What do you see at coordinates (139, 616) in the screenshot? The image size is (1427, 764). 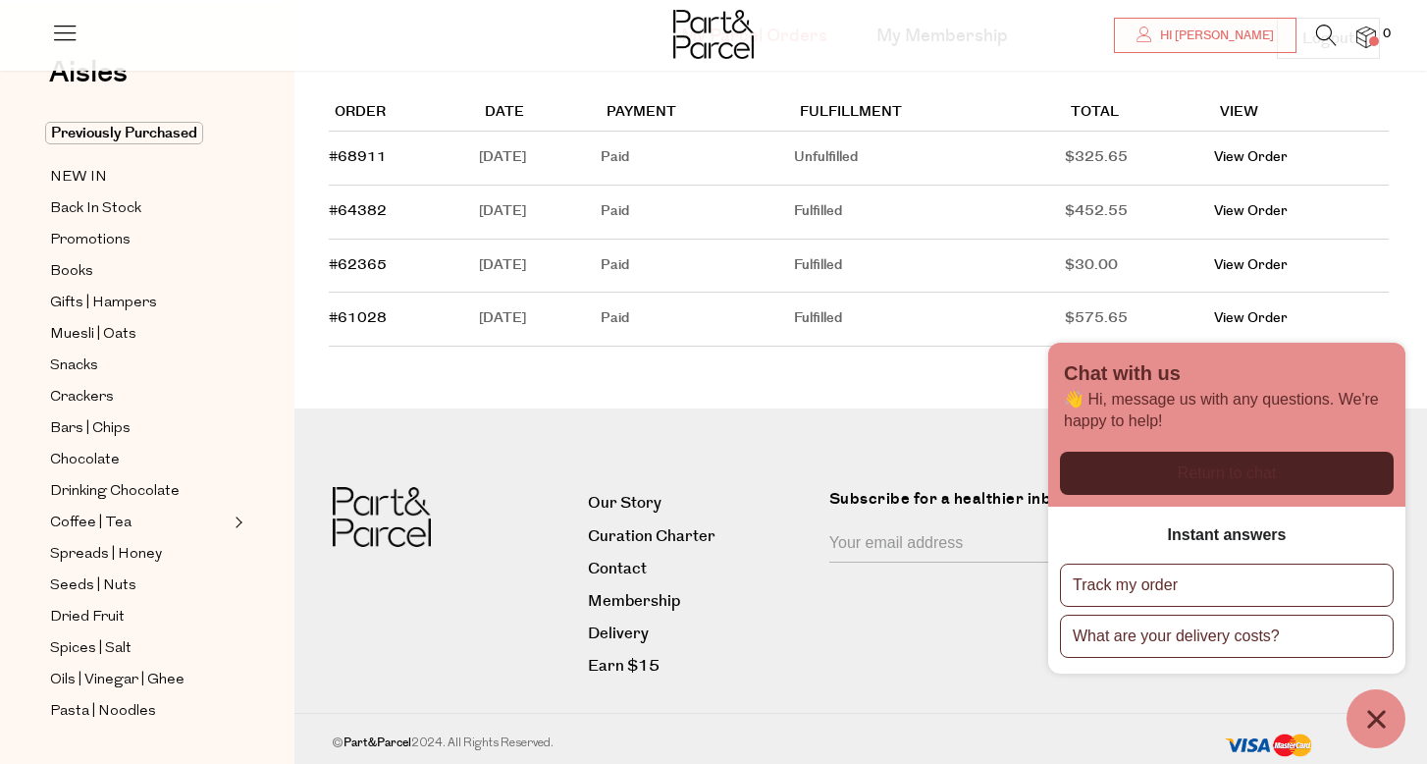 I see `a: Dried Fruit` at bounding box center [139, 616].